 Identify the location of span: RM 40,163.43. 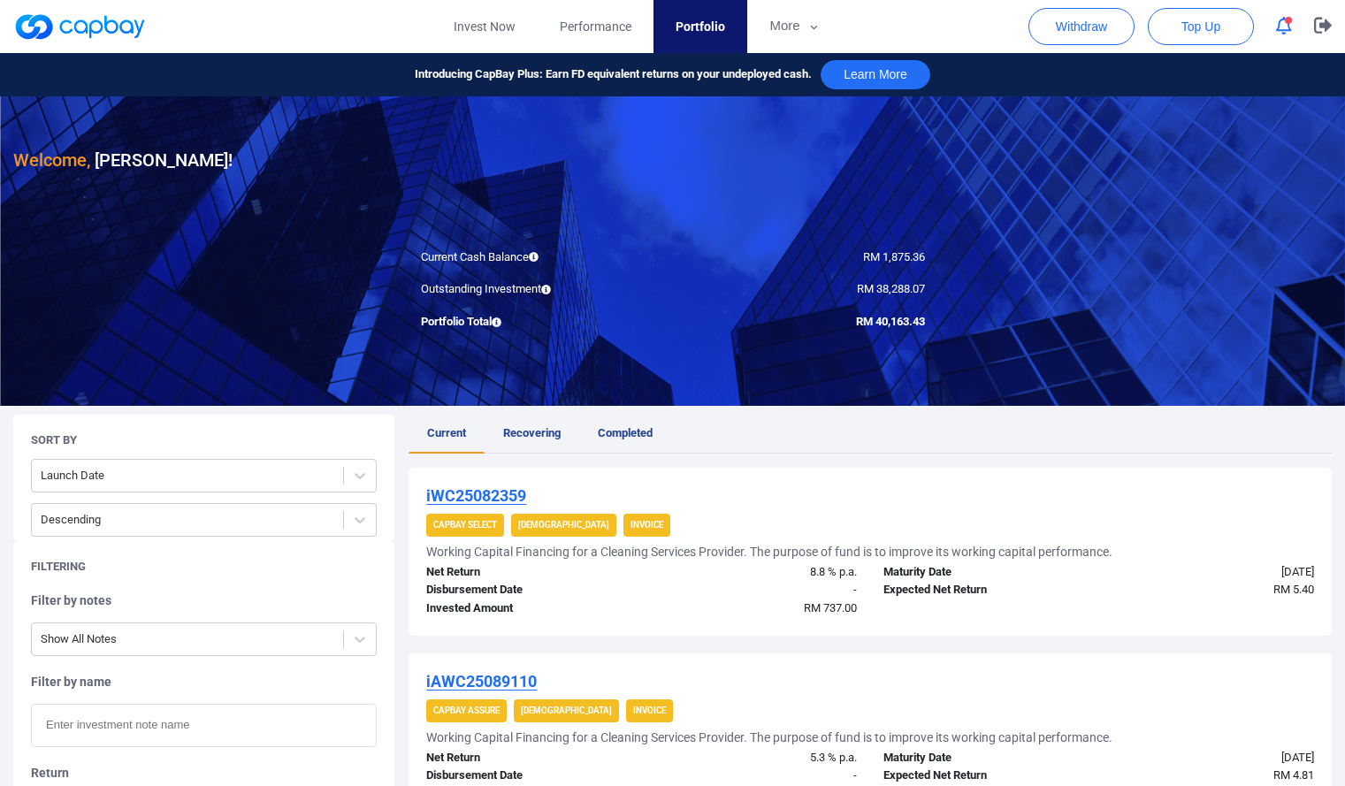
(891, 321).